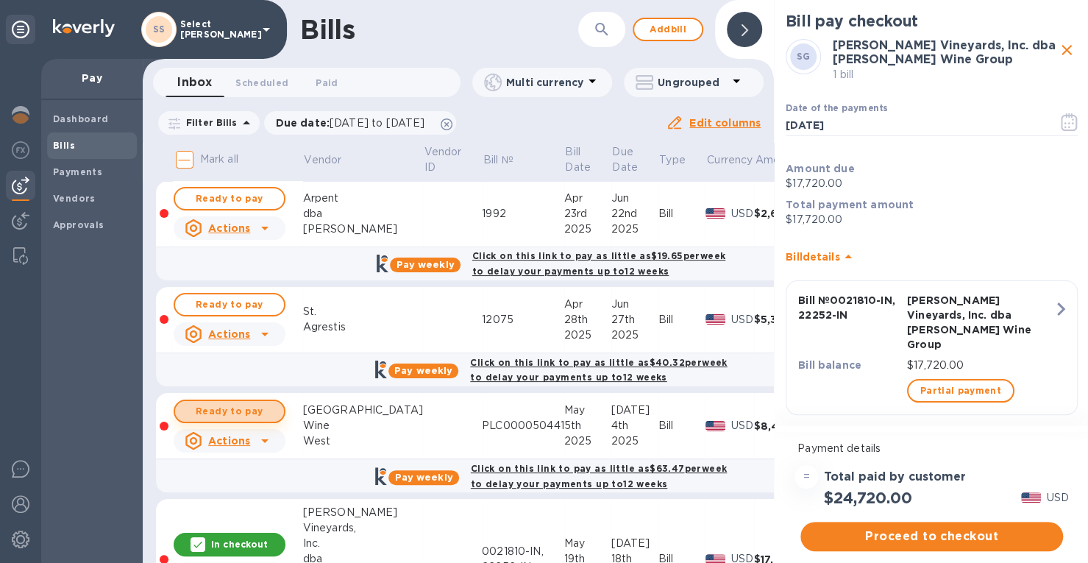 This screenshot has height=563, width=1088. What do you see at coordinates (599, 476) in the screenshot?
I see `b: Click on this link to pay as little as $63.47 per week to delay your payments up to 12 weeks` at bounding box center [599, 476].